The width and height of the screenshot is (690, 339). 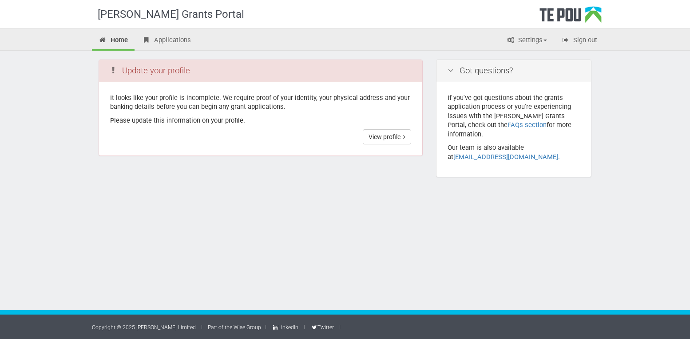 What do you see at coordinates (234, 327) in the screenshot?
I see `a: Part of the Wise Group` at bounding box center [234, 327].